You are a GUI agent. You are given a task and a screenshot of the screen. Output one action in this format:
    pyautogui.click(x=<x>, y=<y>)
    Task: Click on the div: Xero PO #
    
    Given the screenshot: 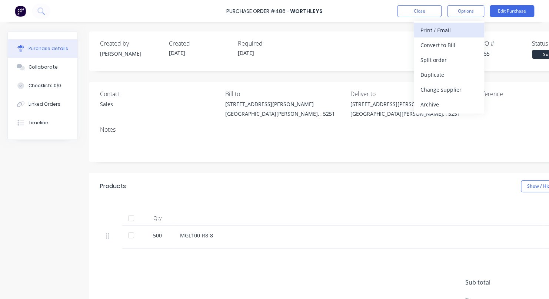 What is the action you would take?
    pyautogui.click(x=501, y=43)
    